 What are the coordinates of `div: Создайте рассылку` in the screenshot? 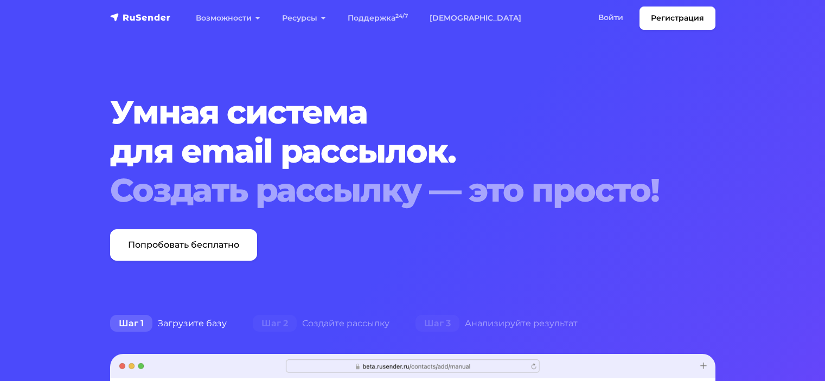 It's located at (321, 324).